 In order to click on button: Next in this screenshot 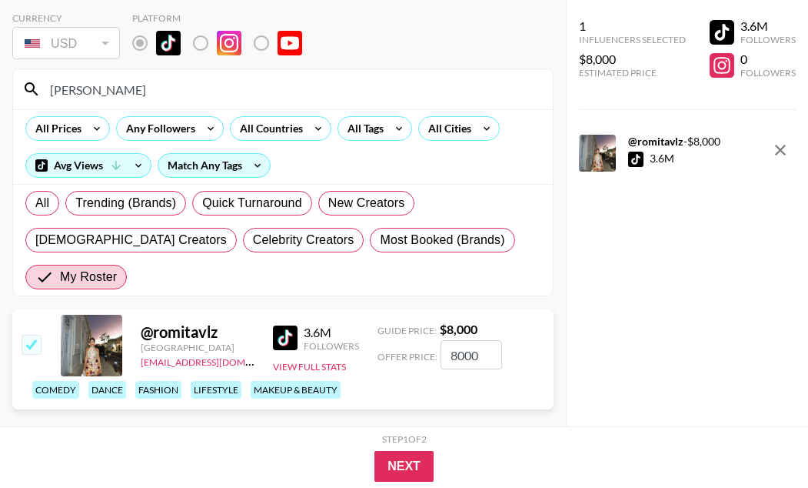, I will do `click(404, 466)`.